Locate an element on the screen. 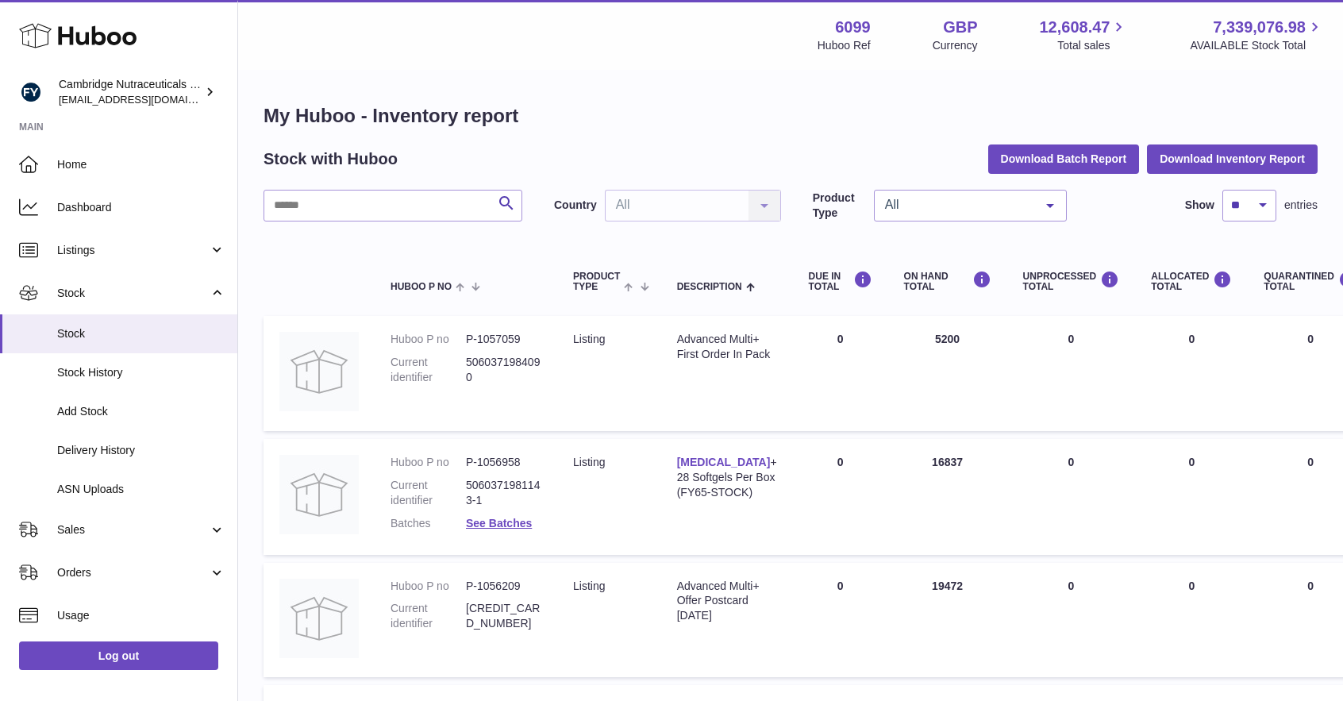 The image size is (1343, 701). td: 19472 is located at coordinates (948, 620).